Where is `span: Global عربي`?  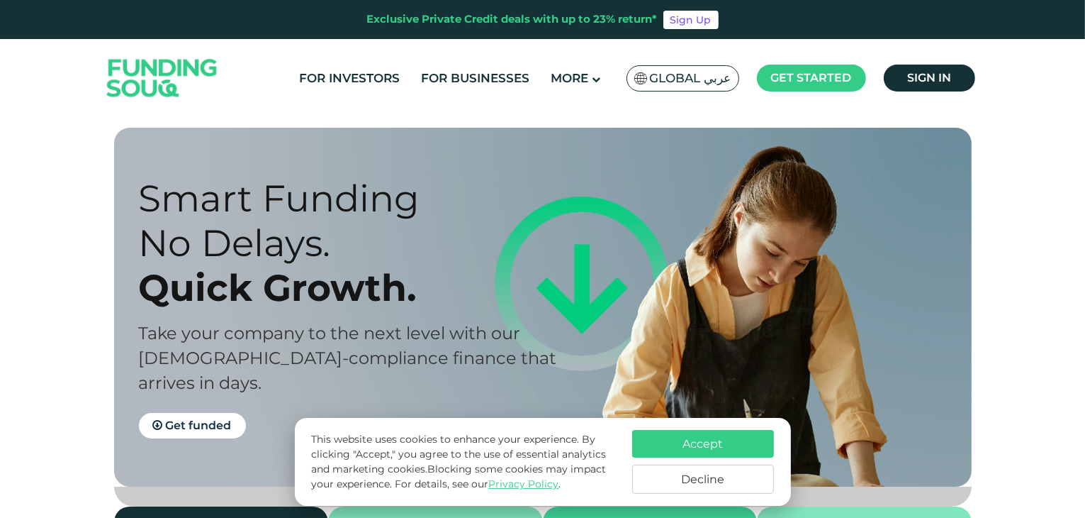
span: Global عربي is located at coordinates (691, 78).